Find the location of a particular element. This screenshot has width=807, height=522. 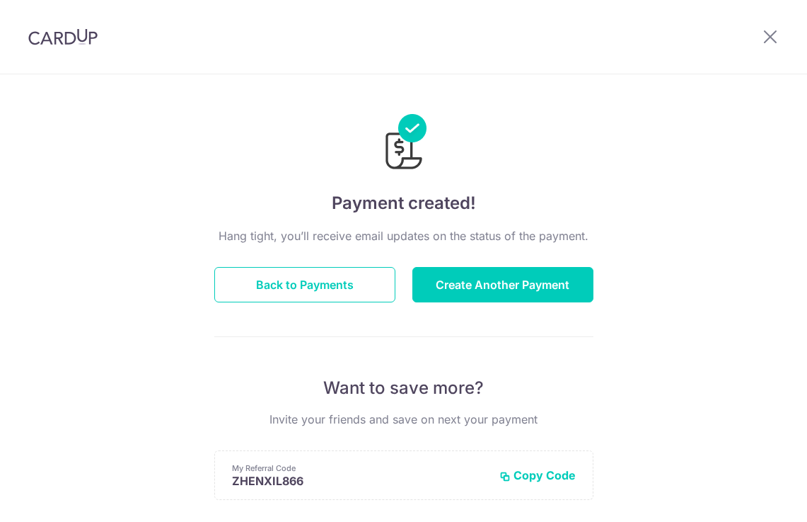

img: Payments is located at coordinates (404, 144).